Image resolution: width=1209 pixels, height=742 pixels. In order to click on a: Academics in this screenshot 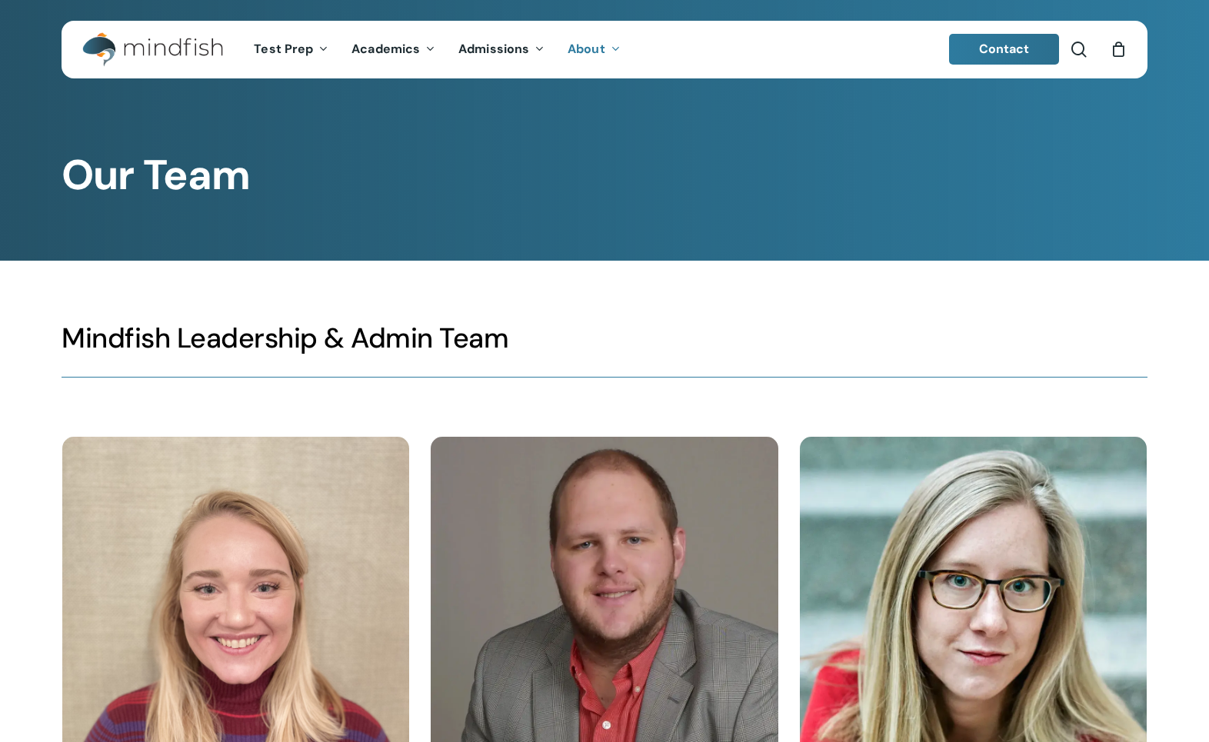, I will do `click(393, 49)`.